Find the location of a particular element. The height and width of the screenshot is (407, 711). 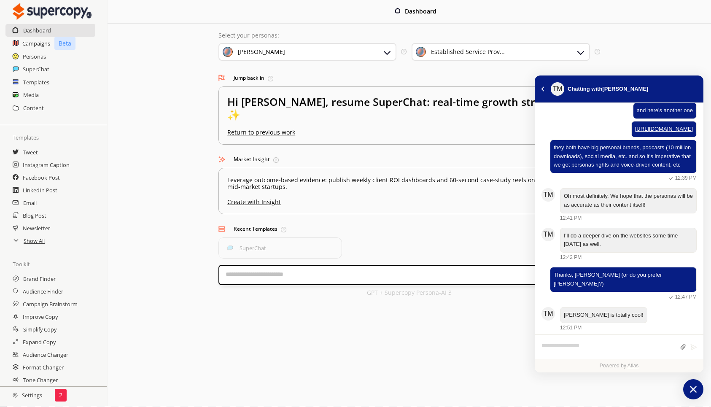

img: Brand Icon is located at coordinates (228, 52).